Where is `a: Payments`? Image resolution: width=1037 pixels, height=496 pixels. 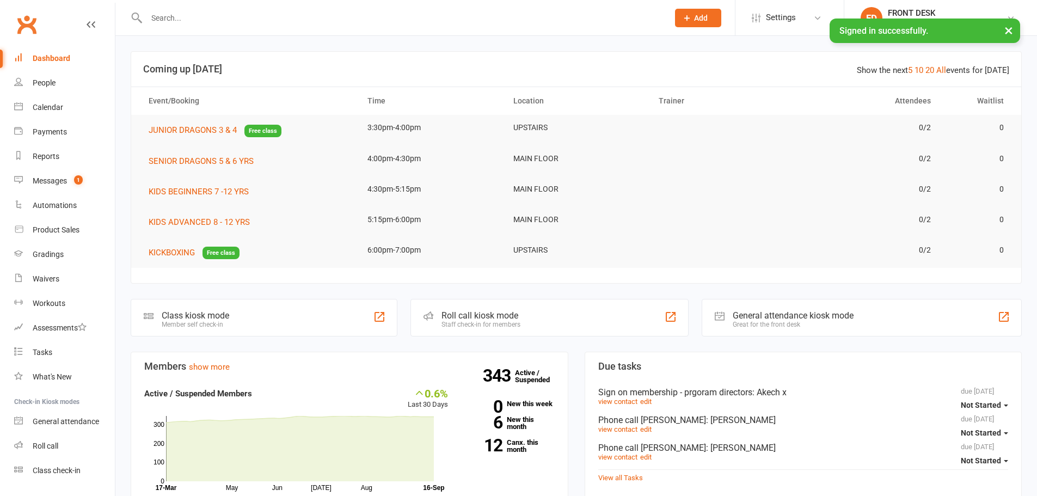
a: Payments is located at coordinates (64, 132).